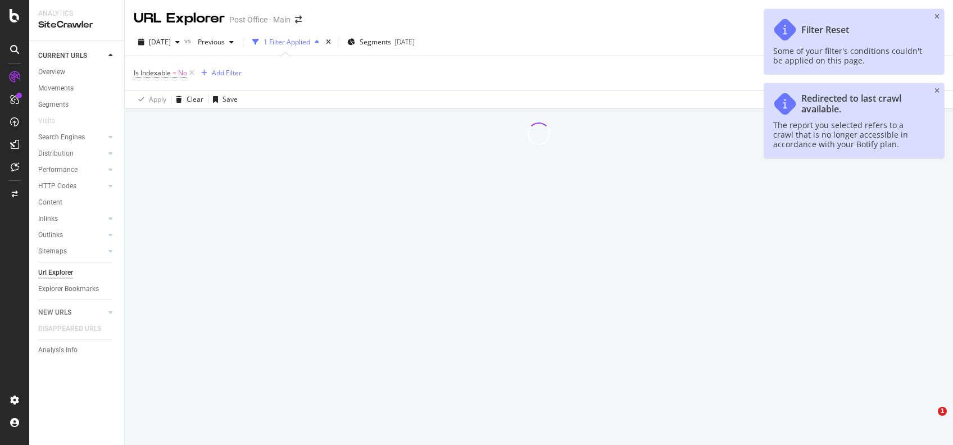 This screenshot has height=445, width=953. What do you see at coordinates (57, 186) in the screenshot?
I see `div: HTTP Codes` at bounding box center [57, 186].